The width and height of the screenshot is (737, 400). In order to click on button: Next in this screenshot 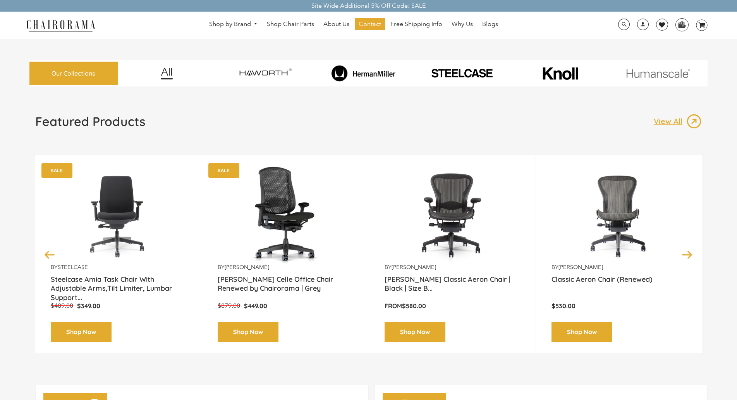, I will do `click(687, 254)`.